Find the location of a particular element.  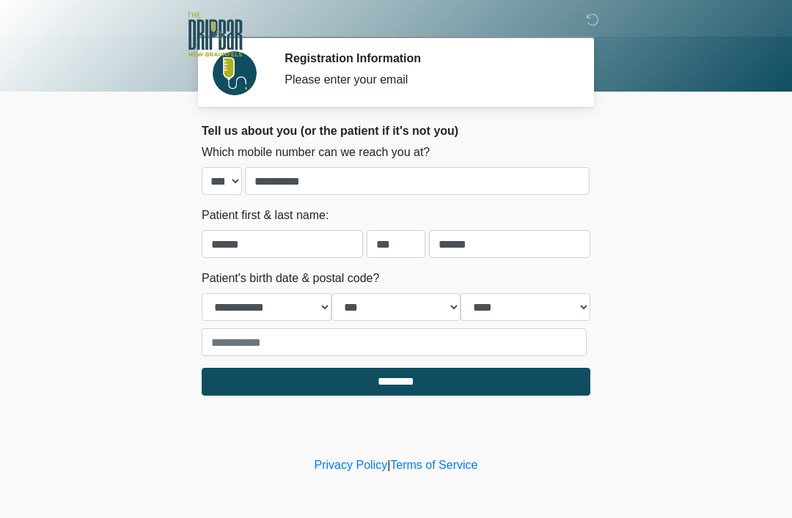

a: Terms of Service is located at coordinates (433, 465).